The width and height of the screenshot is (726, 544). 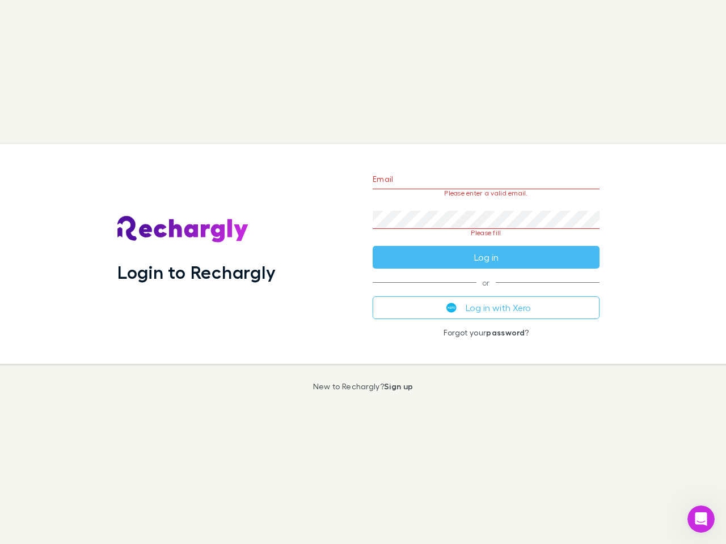 What do you see at coordinates (486, 333) in the screenshot?
I see `p: Forgot your ?` at bounding box center [486, 333].